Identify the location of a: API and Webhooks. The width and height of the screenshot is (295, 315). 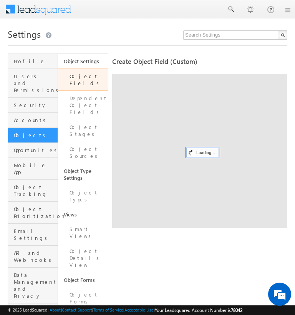
(33, 256).